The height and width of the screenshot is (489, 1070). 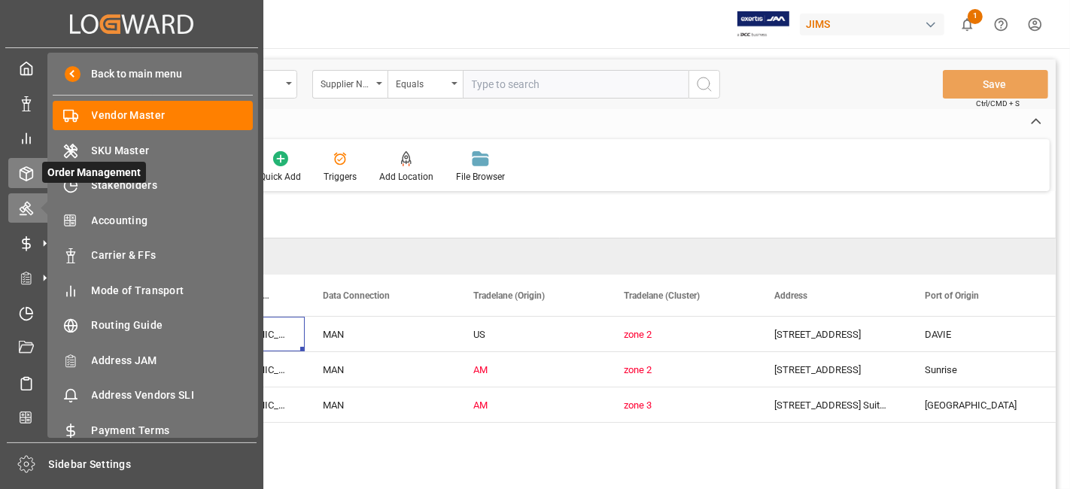 What do you see at coordinates (280, 177) in the screenshot?
I see `div: Quick Add` at bounding box center [280, 177].